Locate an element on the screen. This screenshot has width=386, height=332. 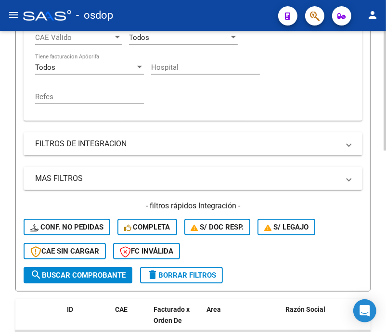
span: Conf. no pedidas is located at coordinates (67, 227).